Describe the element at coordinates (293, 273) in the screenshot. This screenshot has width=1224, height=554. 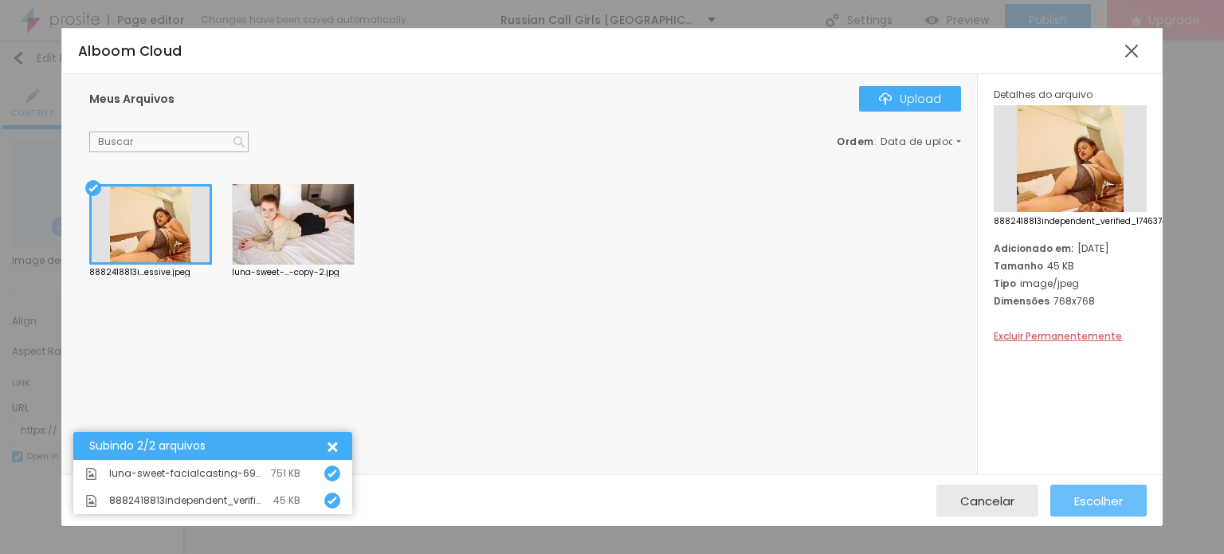
I see `div: luna-sweet-...-copy-2.jpg` at that location.